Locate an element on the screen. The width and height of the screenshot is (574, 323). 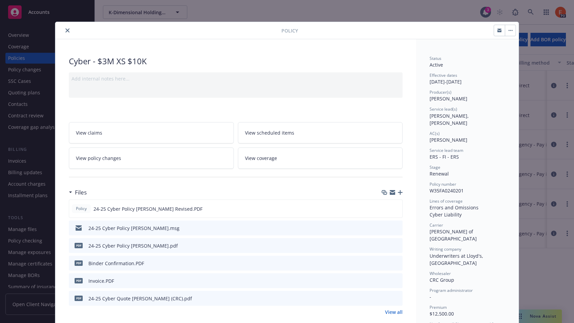
div: Errors and Omissions is located at coordinates (468, 207).